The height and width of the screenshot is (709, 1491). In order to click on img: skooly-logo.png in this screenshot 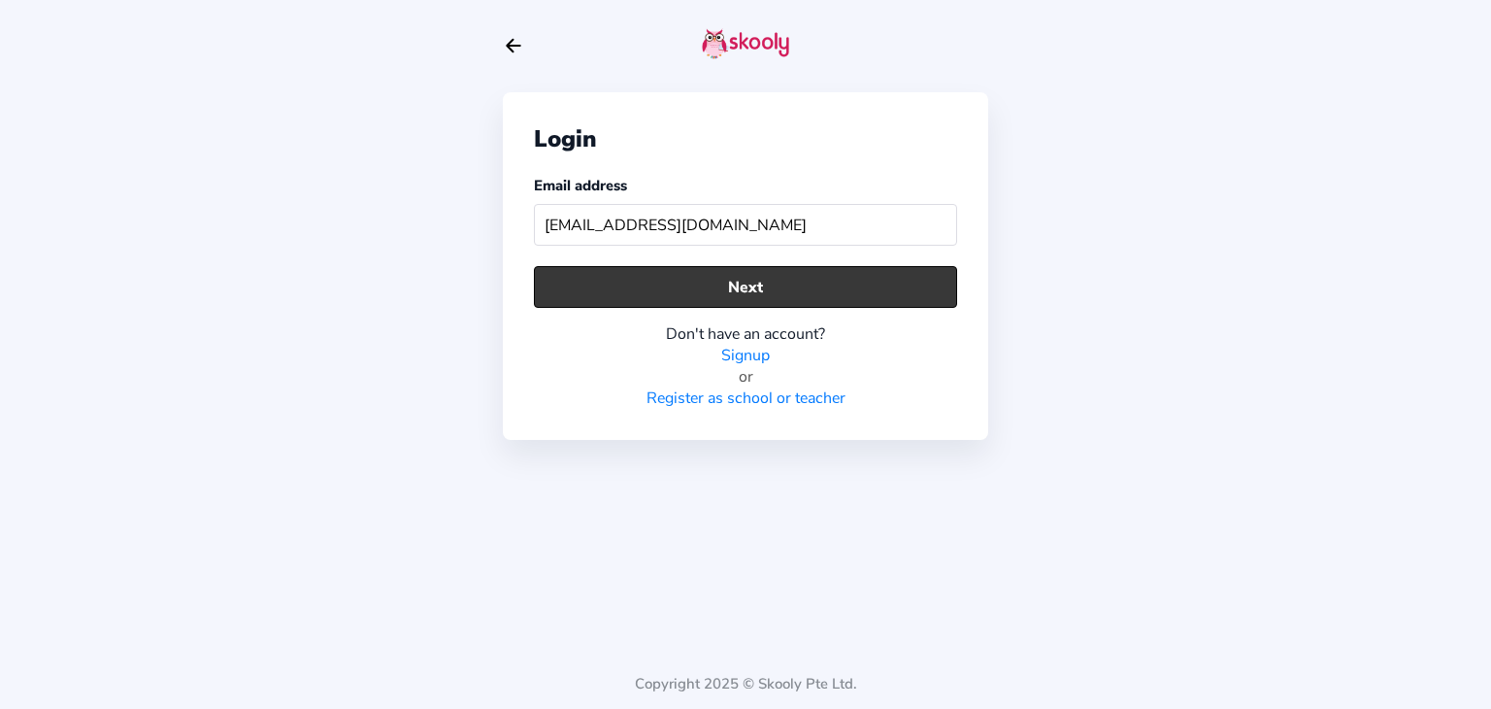, I will do `click(746, 44)`.